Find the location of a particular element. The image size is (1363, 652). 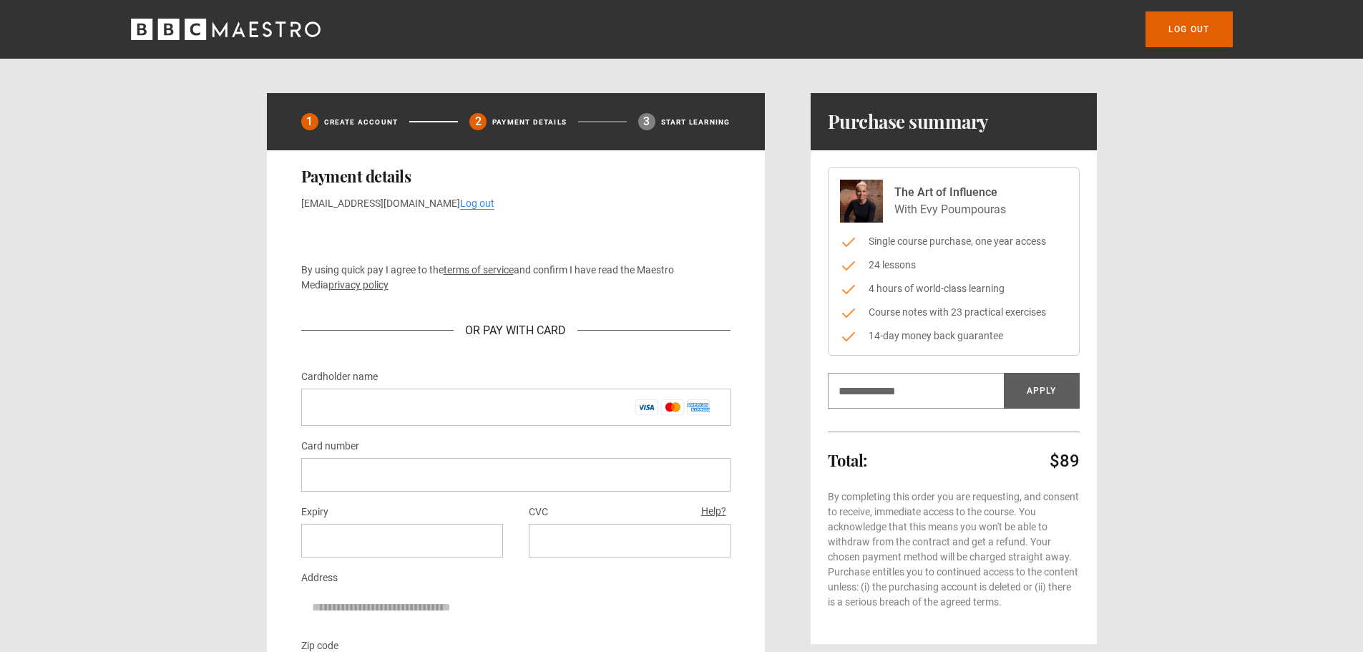

p: Payment details is located at coordinates (529, 122).